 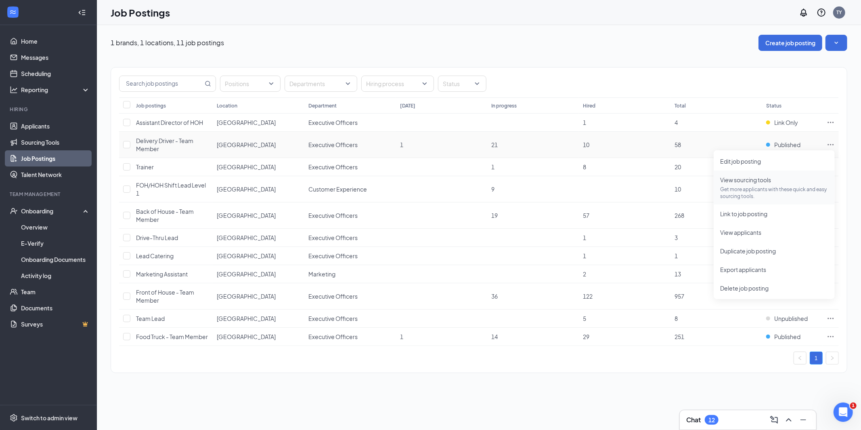 What do you see at coordinates (170, 122) in the screenshot?
I see `span: Assistant Director of HOH` at bounding box center [170, 122].